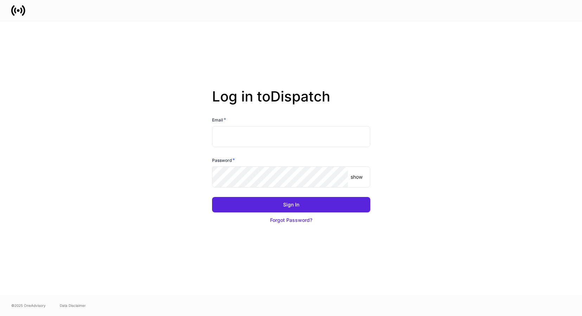 The height and width of the screenshot is (316, 582). Describe the element at coordinates (291, 205) in the screenshot. I see `div: Sign In` at that location.